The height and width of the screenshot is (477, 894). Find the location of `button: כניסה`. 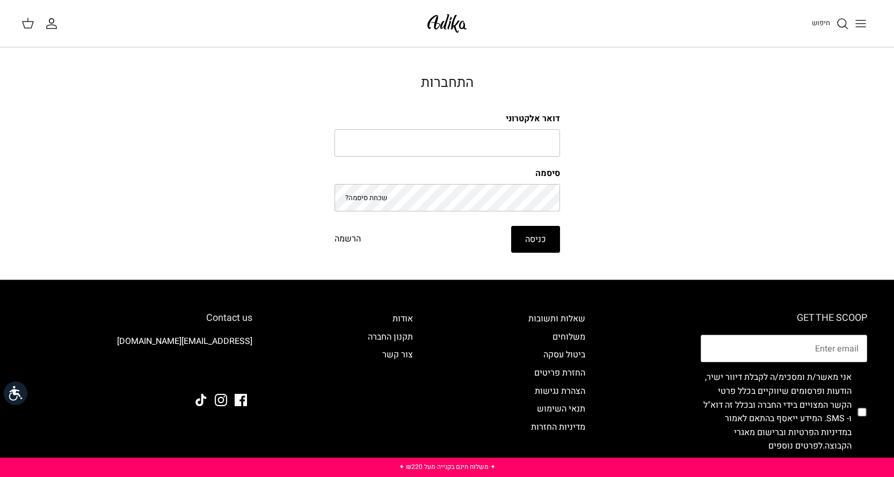

button: כניסה is located at coordinates (535, 239).